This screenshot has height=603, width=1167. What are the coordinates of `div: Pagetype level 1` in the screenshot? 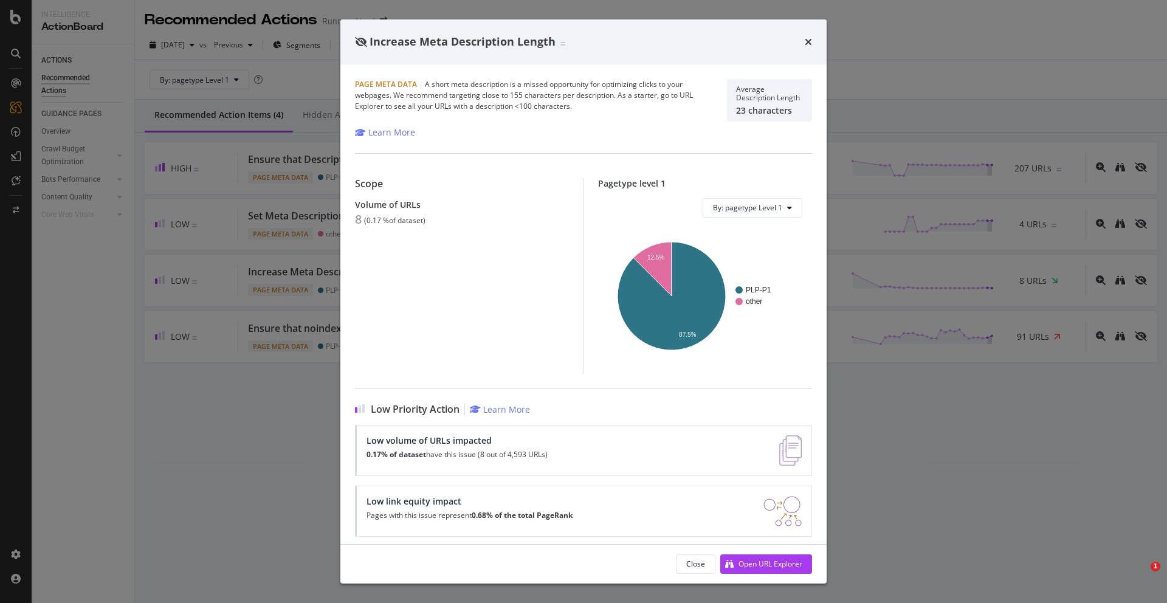 It's located at (705, 183).